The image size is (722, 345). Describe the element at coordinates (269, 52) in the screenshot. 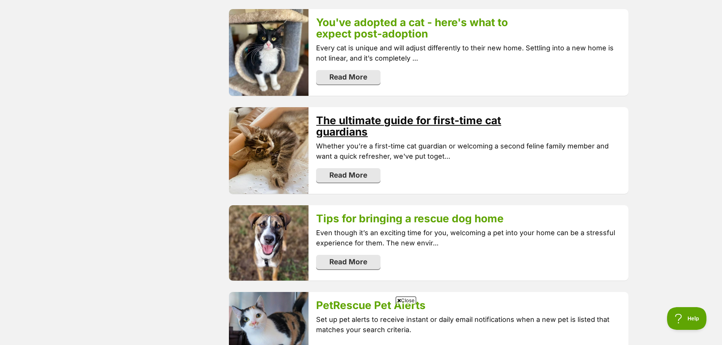

I see `img: fy6lzdp7cpl7viziqpep.jpg` at that location.